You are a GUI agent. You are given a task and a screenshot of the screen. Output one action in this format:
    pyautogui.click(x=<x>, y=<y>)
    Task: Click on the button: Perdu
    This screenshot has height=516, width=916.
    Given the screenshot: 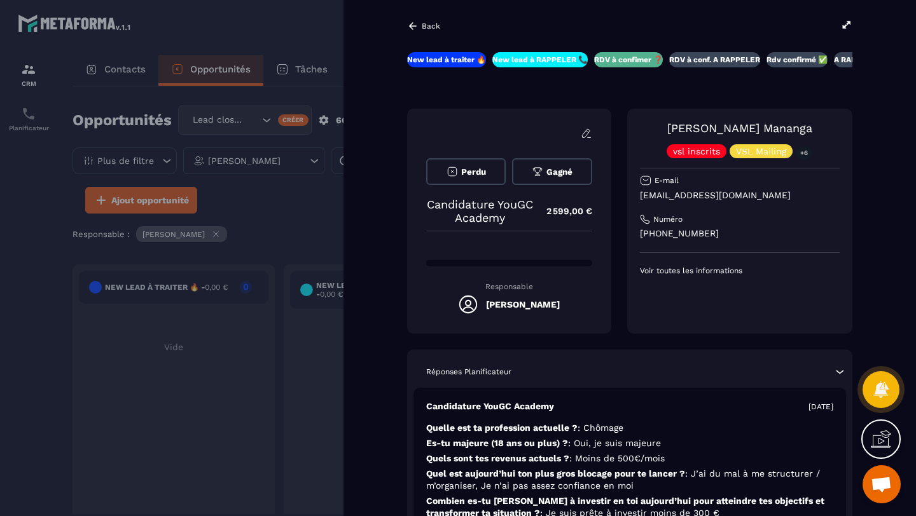 What is the action you would take?
    pyautogui.click(x=466, y=172)
    